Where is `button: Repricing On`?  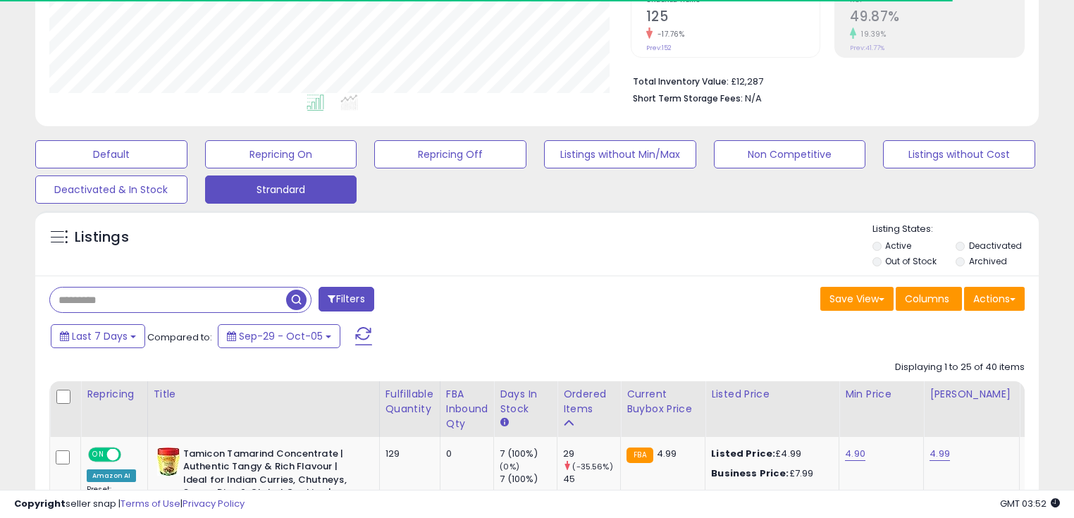 button: Repricing On is located at coordinates (281, 154).